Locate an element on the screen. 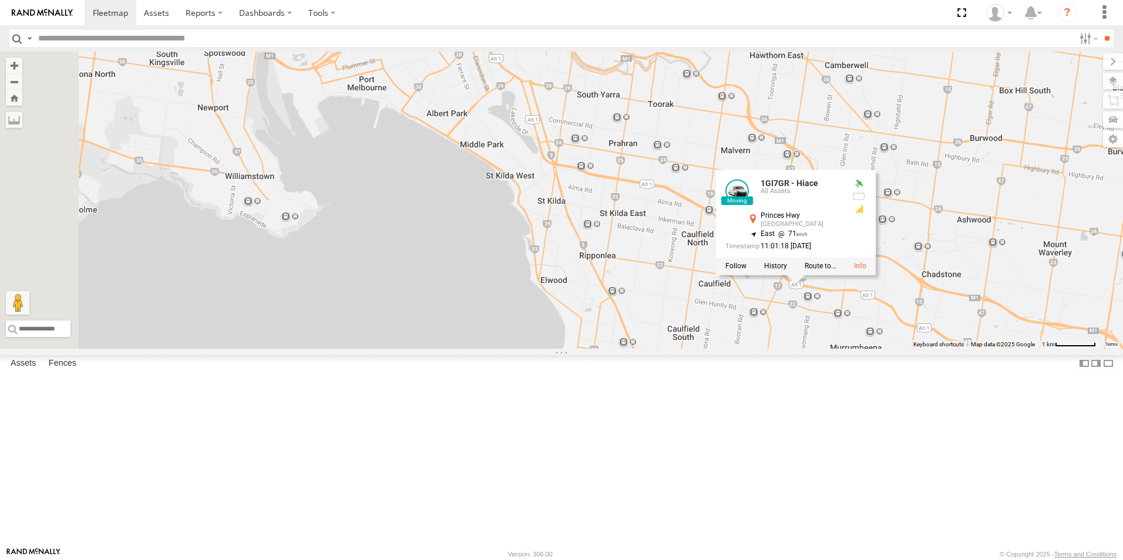  button: Zoom Home is located at coordinates (14, 97).